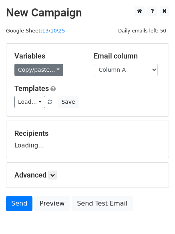  Describe the element at coordinates (142, 31) in the screenshot. I see `span: Daily emails left: 50` at that location.